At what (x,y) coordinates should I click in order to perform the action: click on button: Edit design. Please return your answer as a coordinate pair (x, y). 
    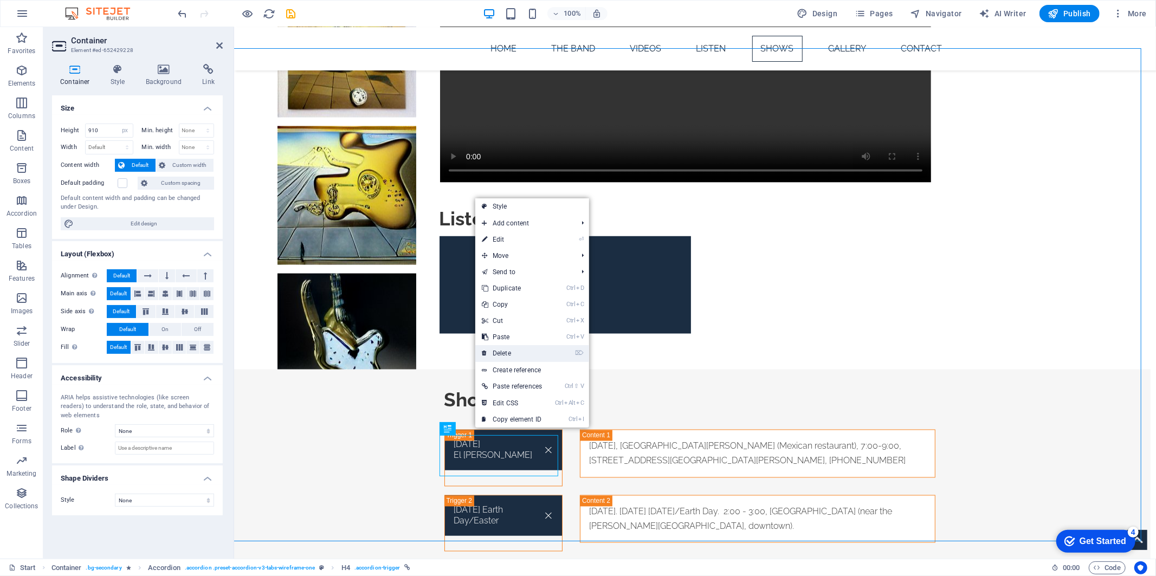
    Looking at the image, I should click on (137, 224).